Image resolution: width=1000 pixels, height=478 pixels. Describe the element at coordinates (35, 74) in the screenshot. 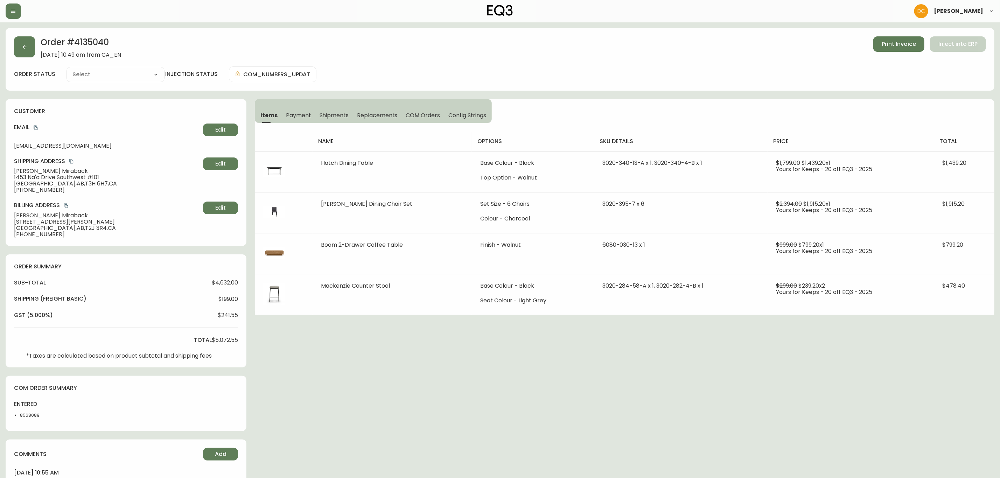

I see `label: order status` at that location.